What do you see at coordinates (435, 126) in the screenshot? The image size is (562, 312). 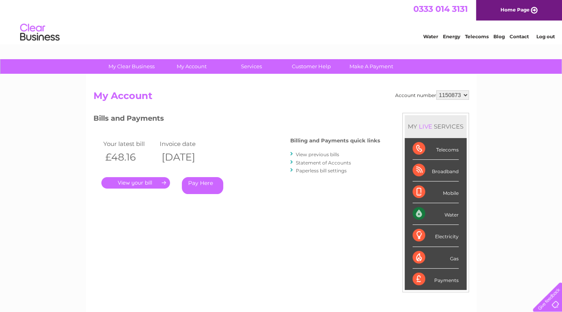 I see `div: MY SERVICES` at bounding box center [435, 126].